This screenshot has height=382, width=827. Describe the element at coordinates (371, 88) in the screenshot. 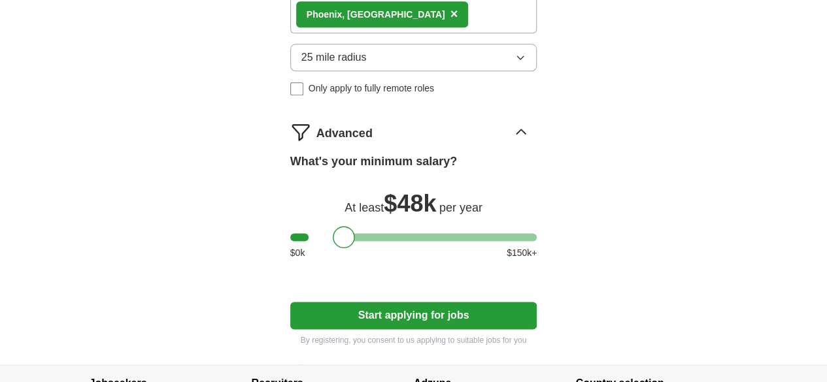

I see `span: Only apply to fully remote roles` at that location.